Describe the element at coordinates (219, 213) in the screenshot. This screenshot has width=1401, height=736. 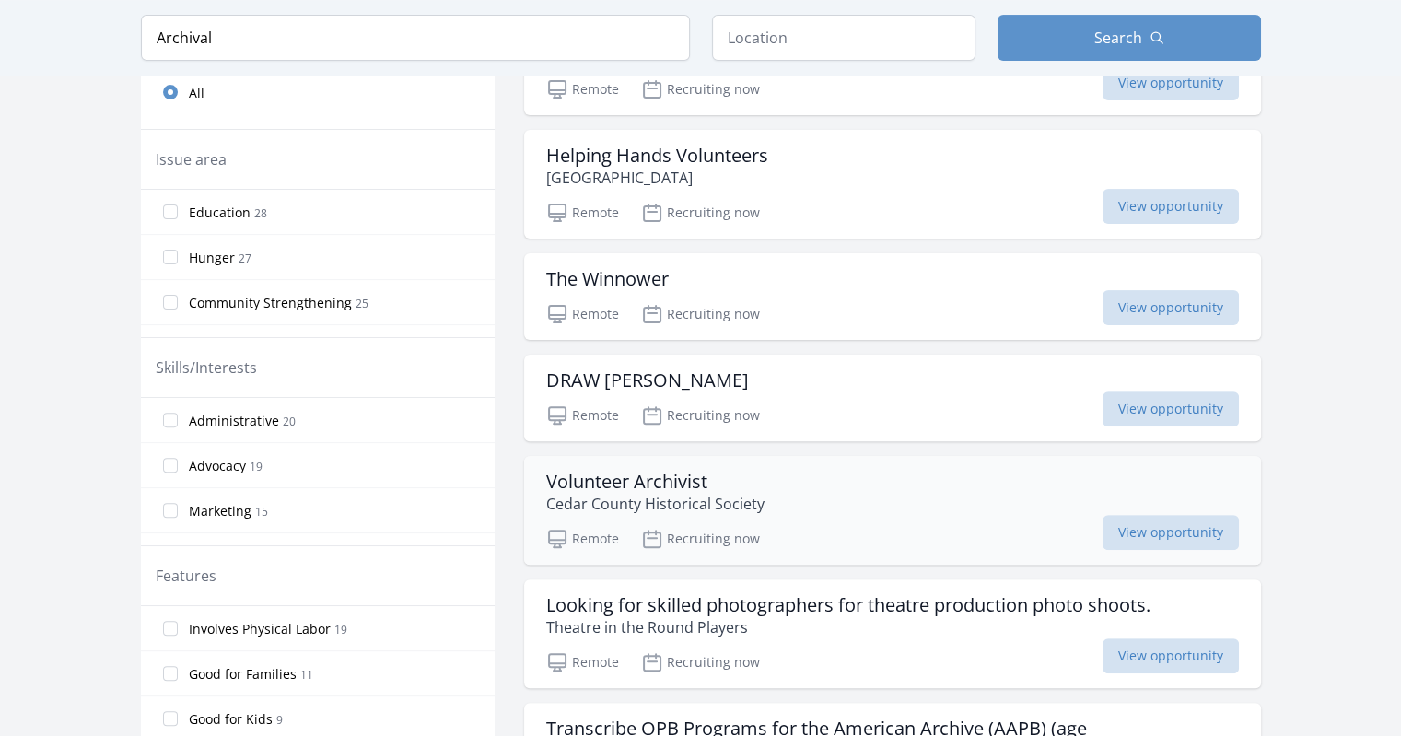
I see `span: Education` at that location.